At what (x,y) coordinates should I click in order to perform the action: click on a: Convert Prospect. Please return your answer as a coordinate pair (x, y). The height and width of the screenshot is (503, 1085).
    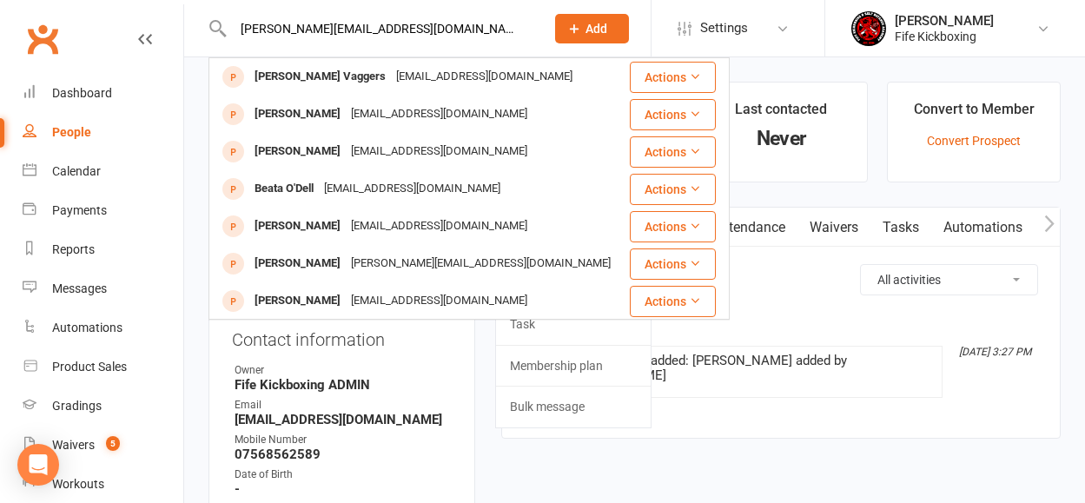
    Looking at the image, I should click on (973, 141).